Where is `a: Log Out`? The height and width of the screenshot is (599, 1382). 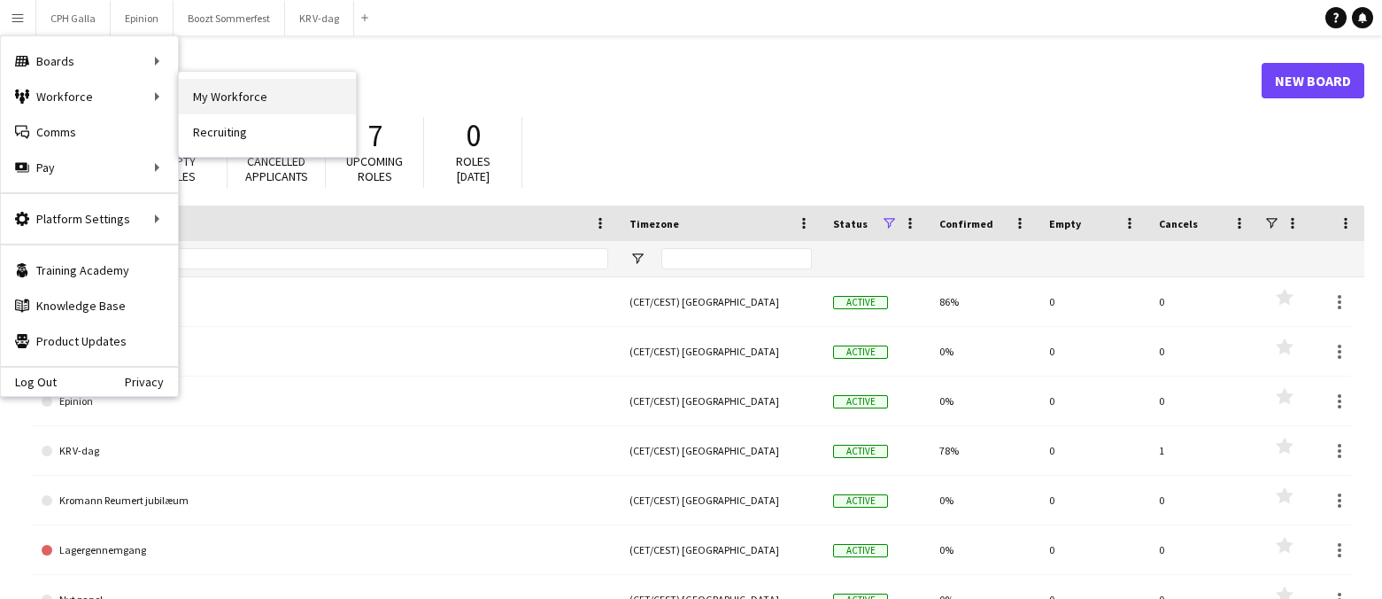 a: Log Out is located at coordinates (28, 382).